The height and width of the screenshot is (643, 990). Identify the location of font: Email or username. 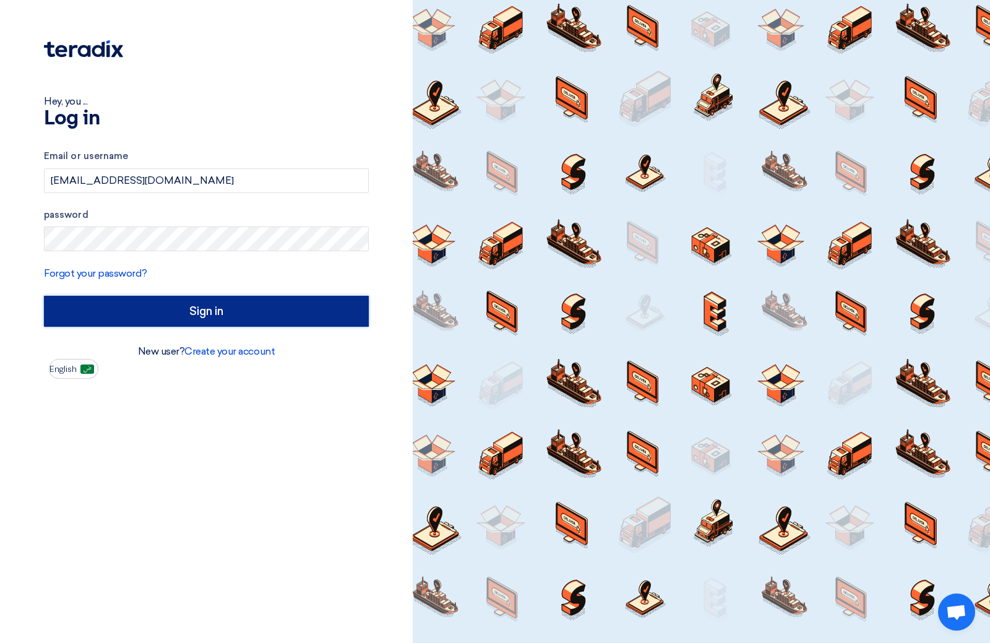
(86, 156).